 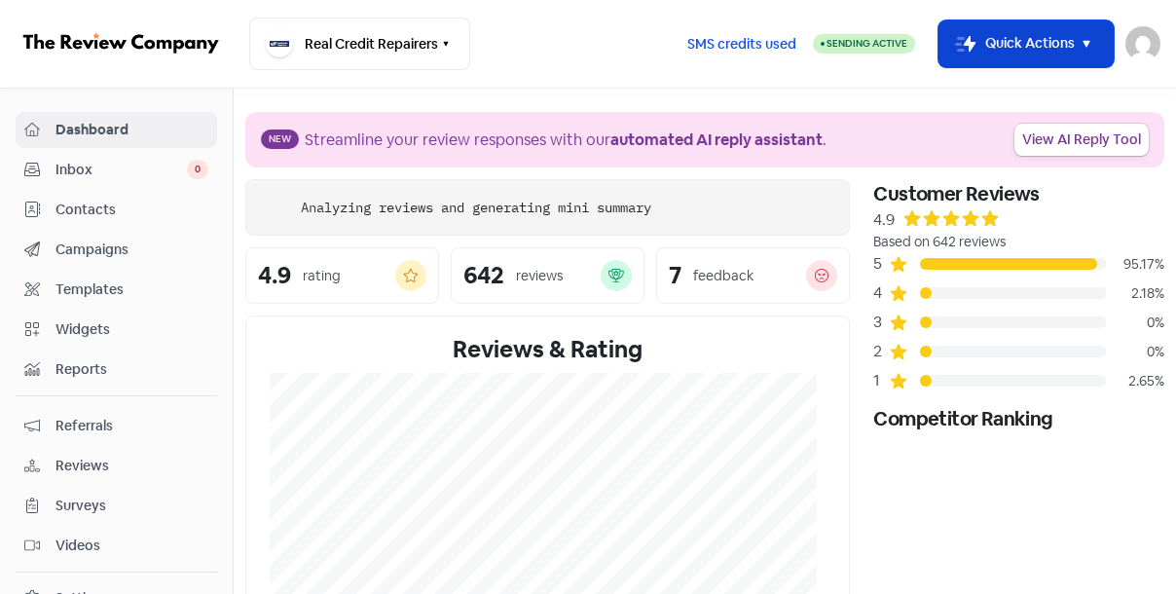 I want to click on a: Contacts, so click(x=116, y=209).